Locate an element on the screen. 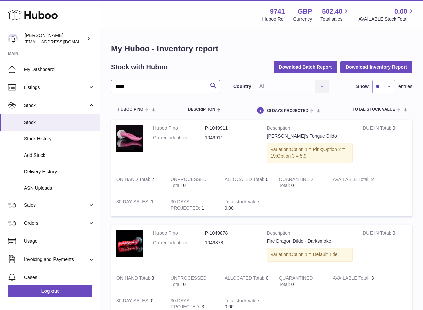  span: Orders is located at coordinates (56, 223).